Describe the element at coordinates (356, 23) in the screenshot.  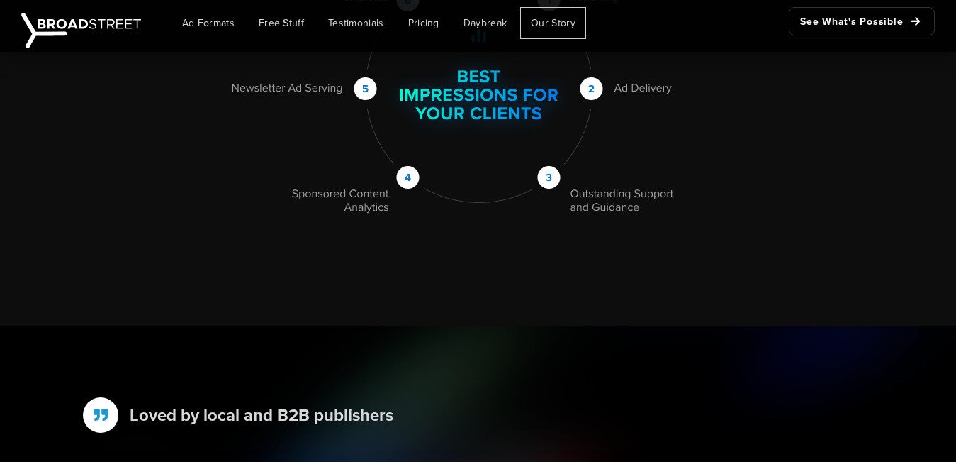
I see `a: Testimonials` at that location.